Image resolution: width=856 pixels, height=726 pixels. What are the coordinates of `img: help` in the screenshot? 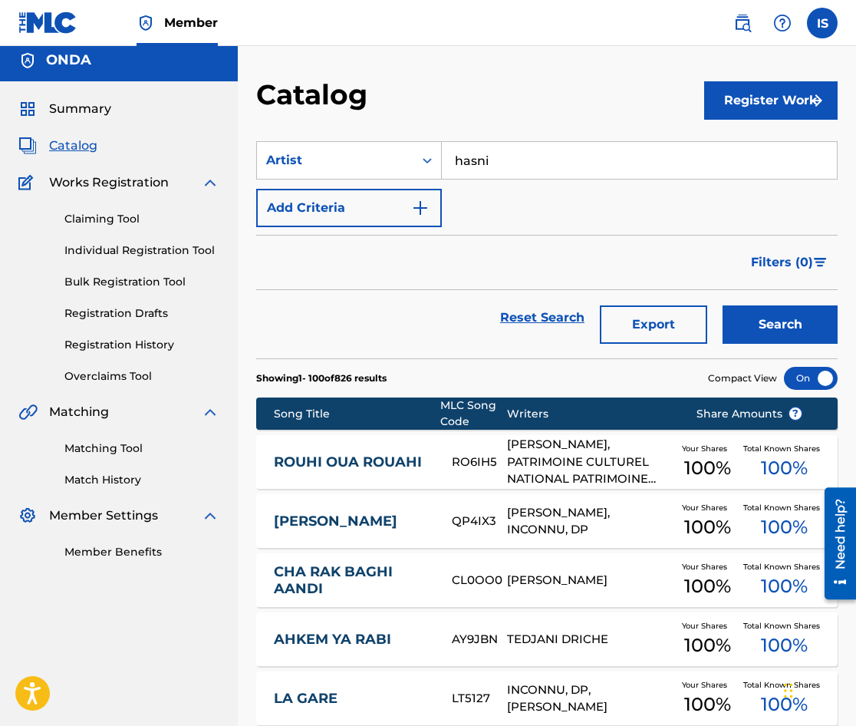 It's located at (782, 23).